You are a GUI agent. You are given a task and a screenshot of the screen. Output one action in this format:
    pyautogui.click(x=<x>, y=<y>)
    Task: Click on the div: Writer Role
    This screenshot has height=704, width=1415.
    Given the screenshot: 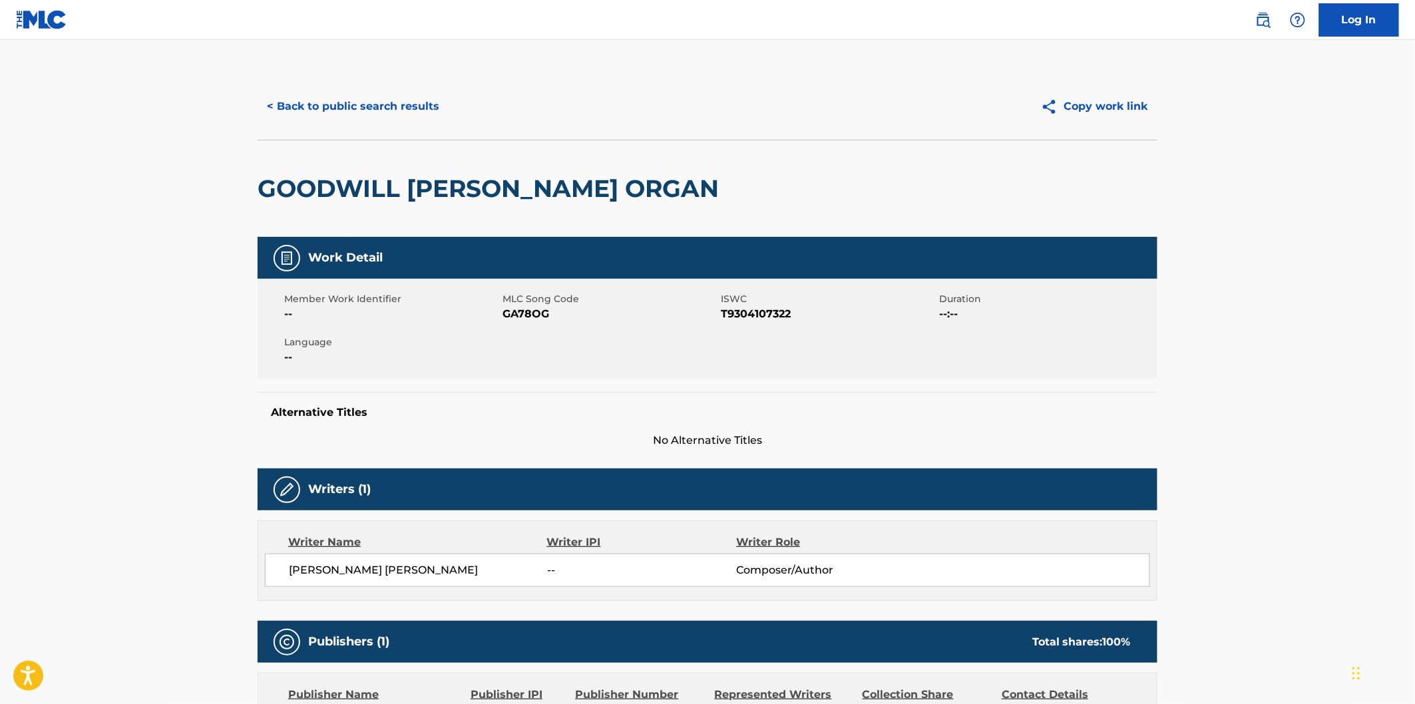 What is the action you would take?
    pyautogui.click(x=822, y=543)
    